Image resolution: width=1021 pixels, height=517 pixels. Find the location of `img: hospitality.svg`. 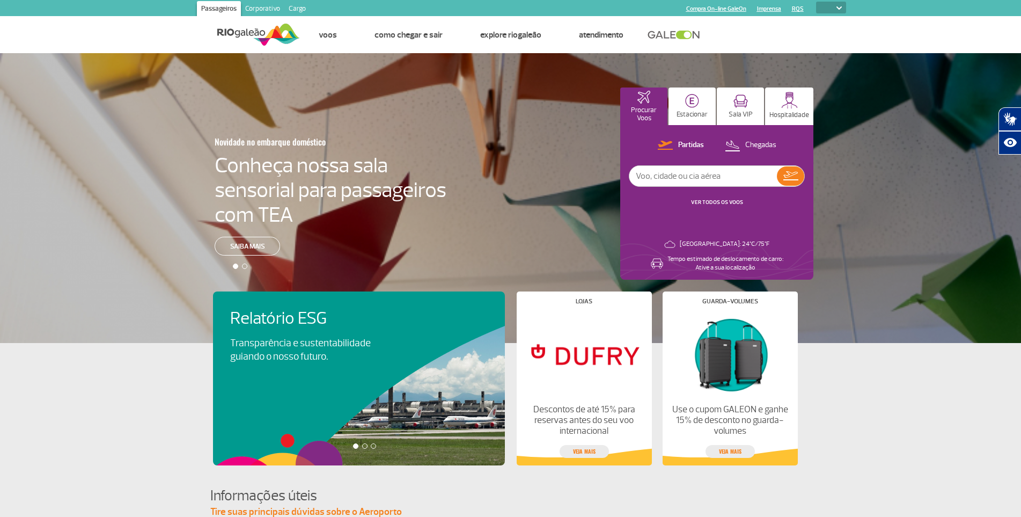

img: hospitality.svg is located at coordinates (789, 100).